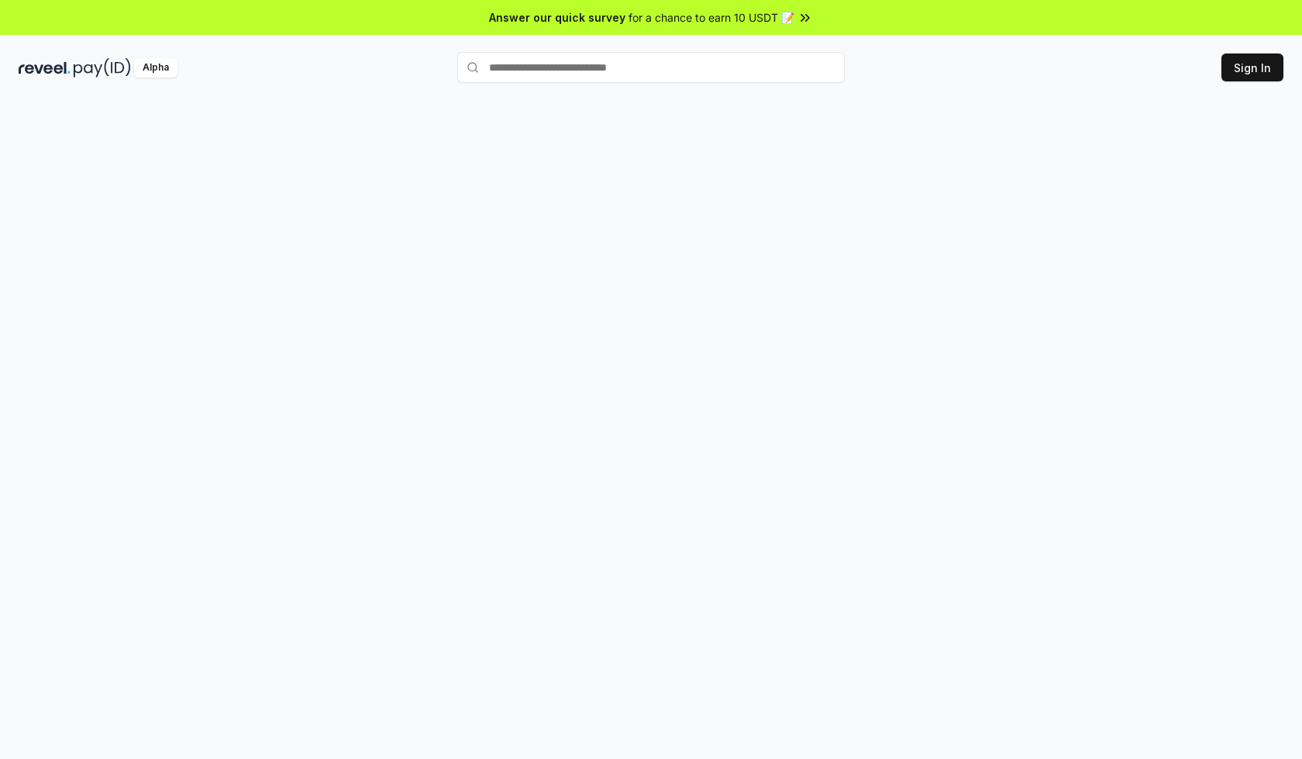  I want to click on img: pay_id, so click(102, 67).